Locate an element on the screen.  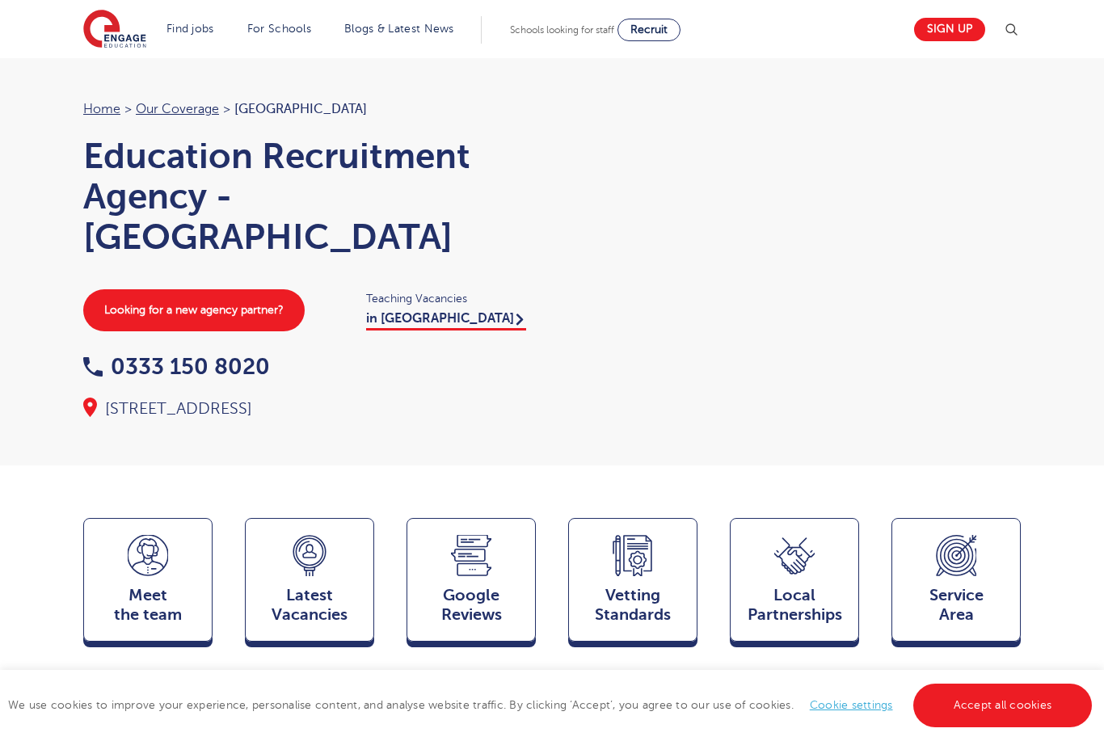
a: GoogleReviews is located at coordinates (471, 584).